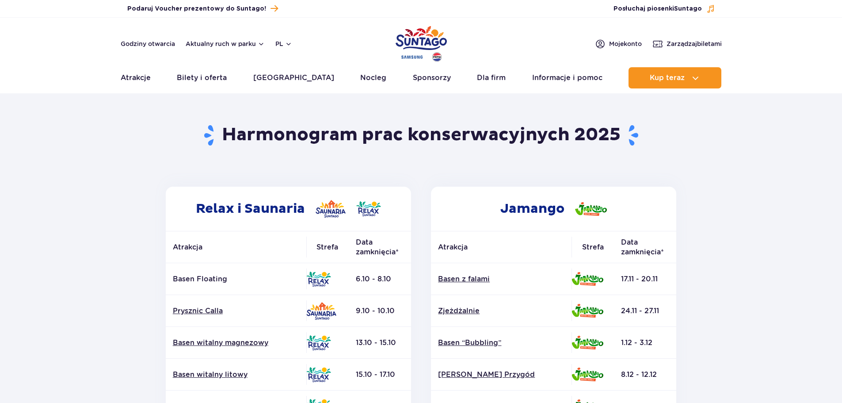 This screenshot has width=842, height=403. I want to click on button: Posłuchaj piosenkiSuntago, so click(664, 9).